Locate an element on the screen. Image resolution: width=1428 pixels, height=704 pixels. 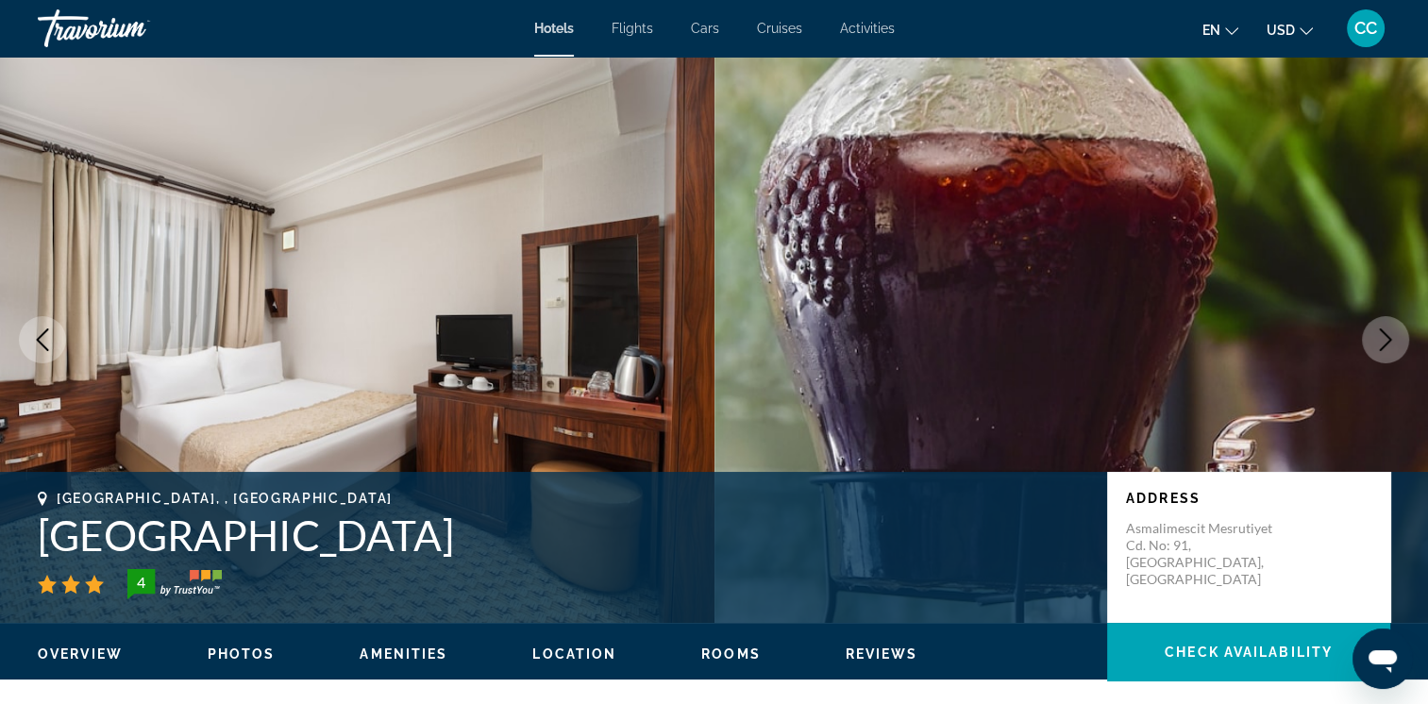
button: Location is located at coordinates (574, 654).